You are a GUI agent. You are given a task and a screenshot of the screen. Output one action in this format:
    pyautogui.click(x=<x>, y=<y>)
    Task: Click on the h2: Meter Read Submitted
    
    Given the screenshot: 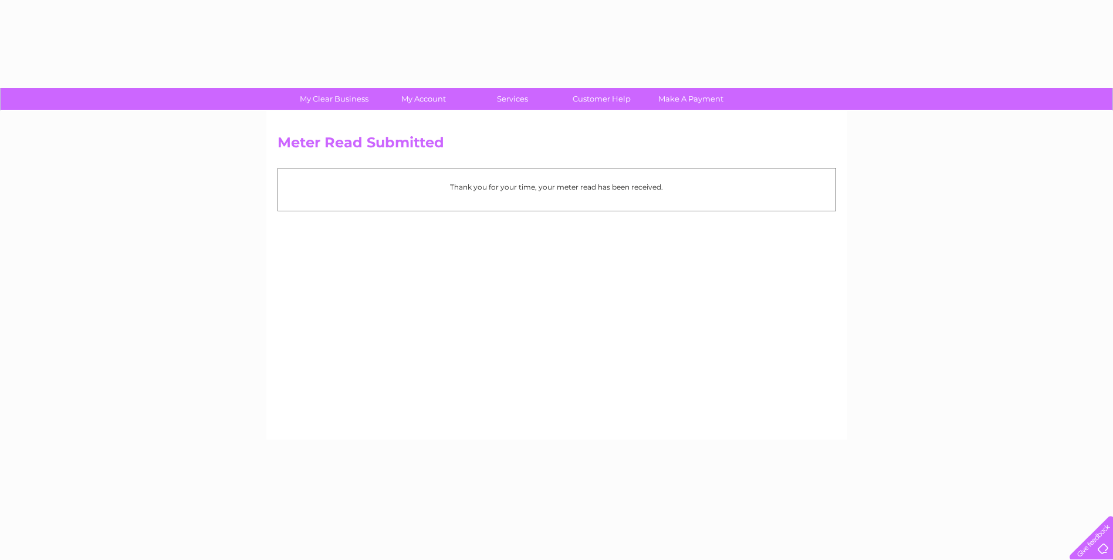 What is the action you would take?
    pyautogui.click(x=557, y=145)
    